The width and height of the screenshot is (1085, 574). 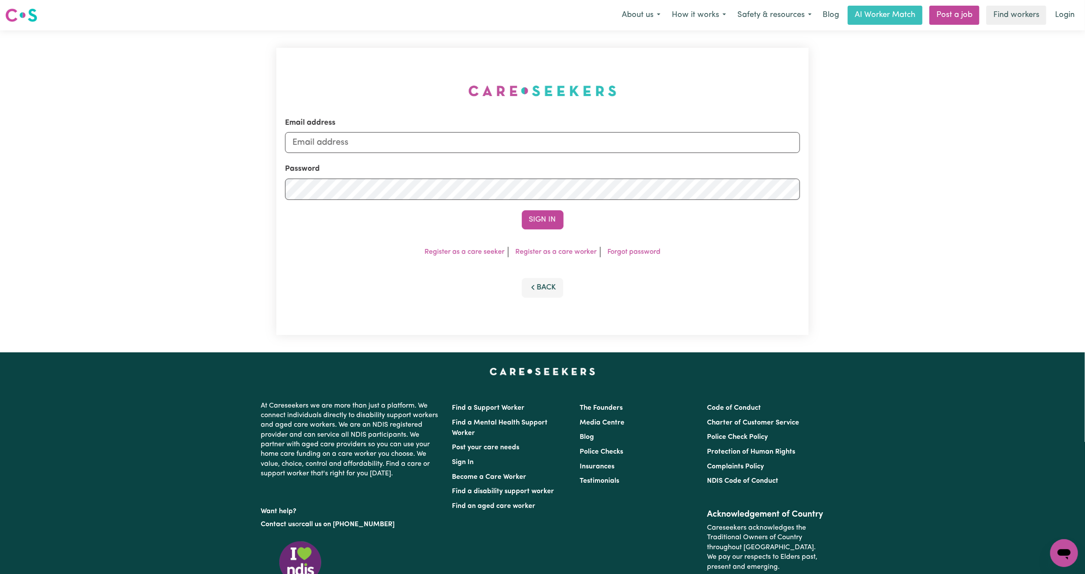 I want to click on p: or, so click(x=352, y=525).